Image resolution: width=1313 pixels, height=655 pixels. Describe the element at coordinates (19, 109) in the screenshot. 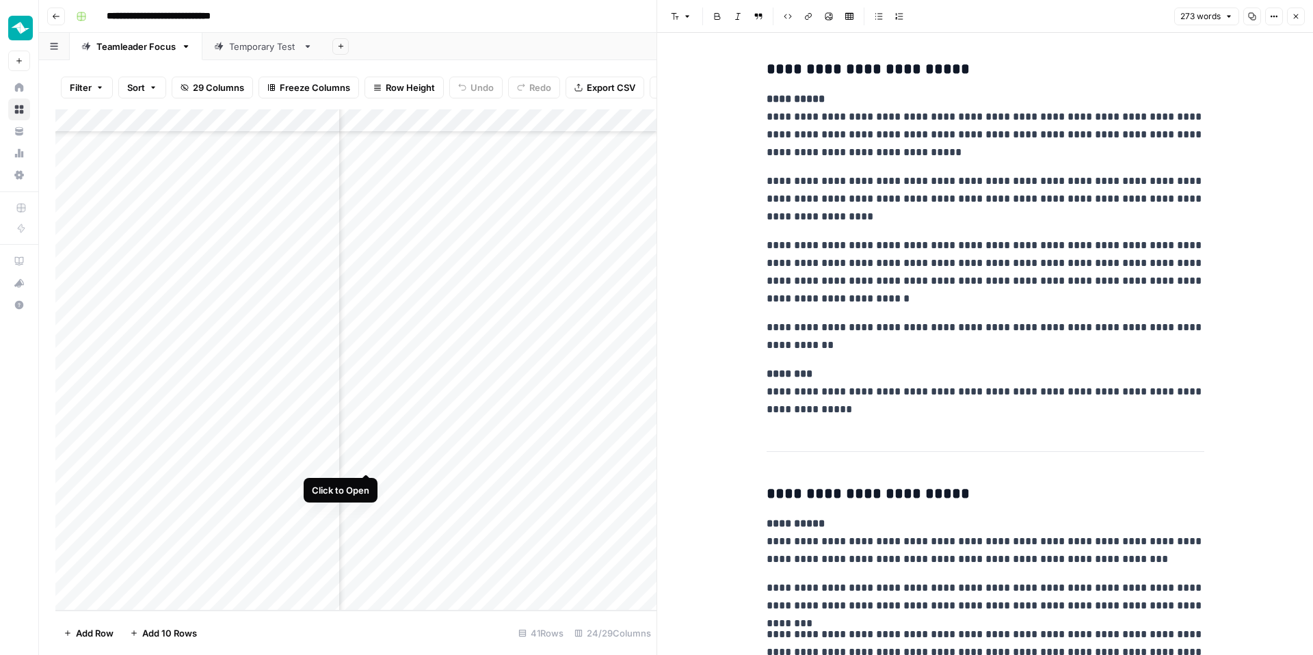

I see `a: Browse` at that location.